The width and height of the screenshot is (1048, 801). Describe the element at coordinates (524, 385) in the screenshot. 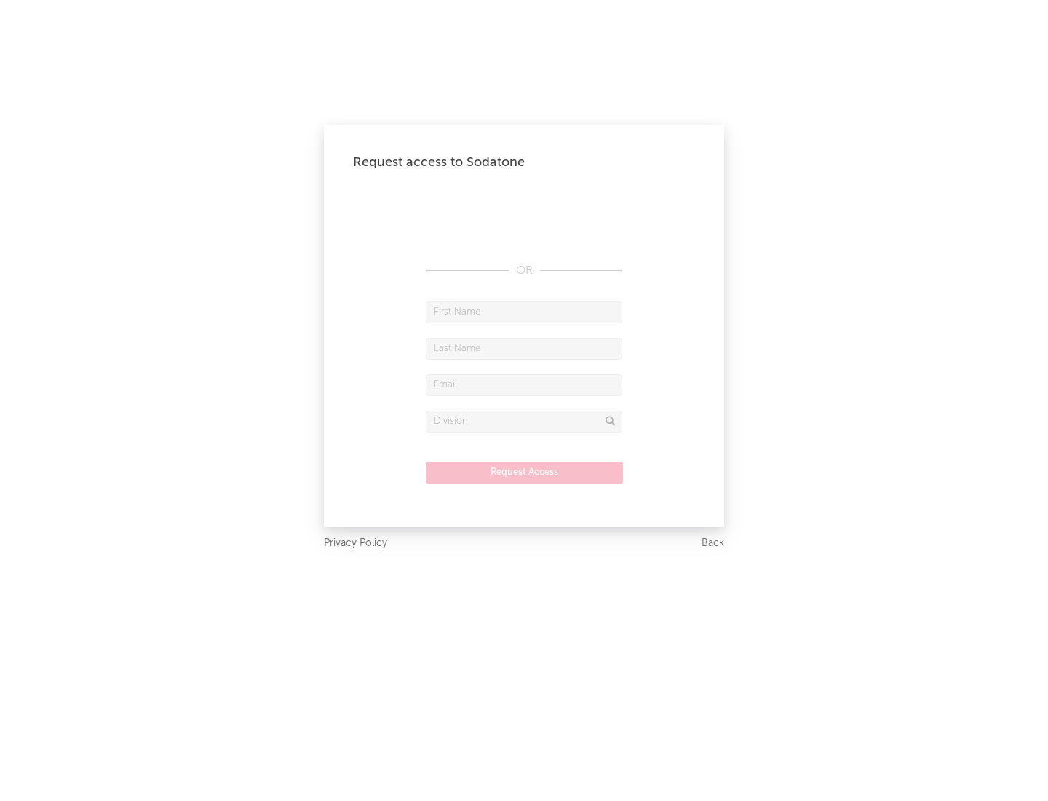

I see `input: Email` at that location.